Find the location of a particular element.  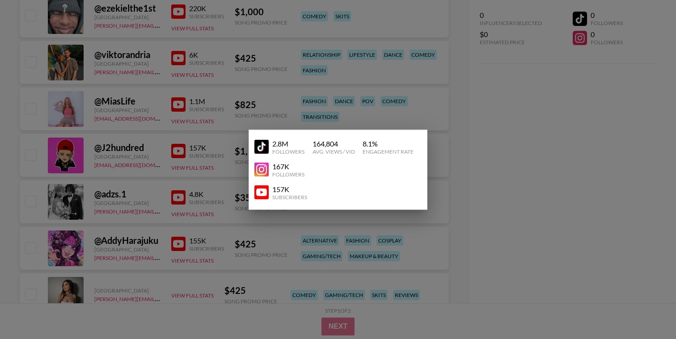

div: 2.8M is located at coordinates (288, 143).